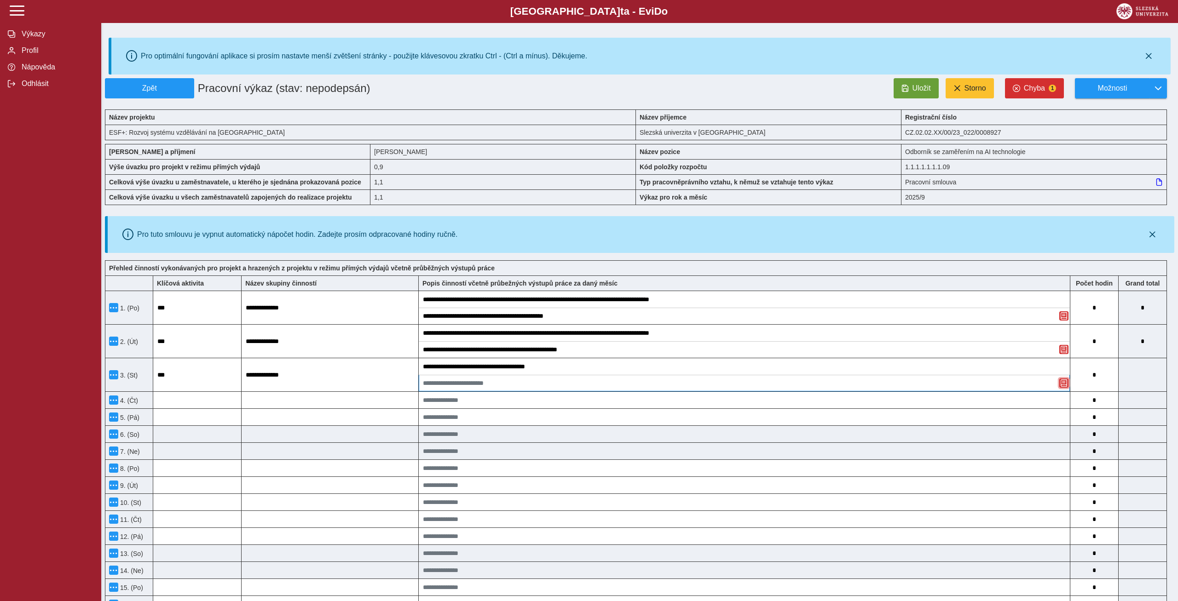 The height and width of the screenshot is (601, 1178). What do you see at coordinates (1034, 88) in the screenshot?
I see `button: Chyba1` at bounding box center [1034, 88].